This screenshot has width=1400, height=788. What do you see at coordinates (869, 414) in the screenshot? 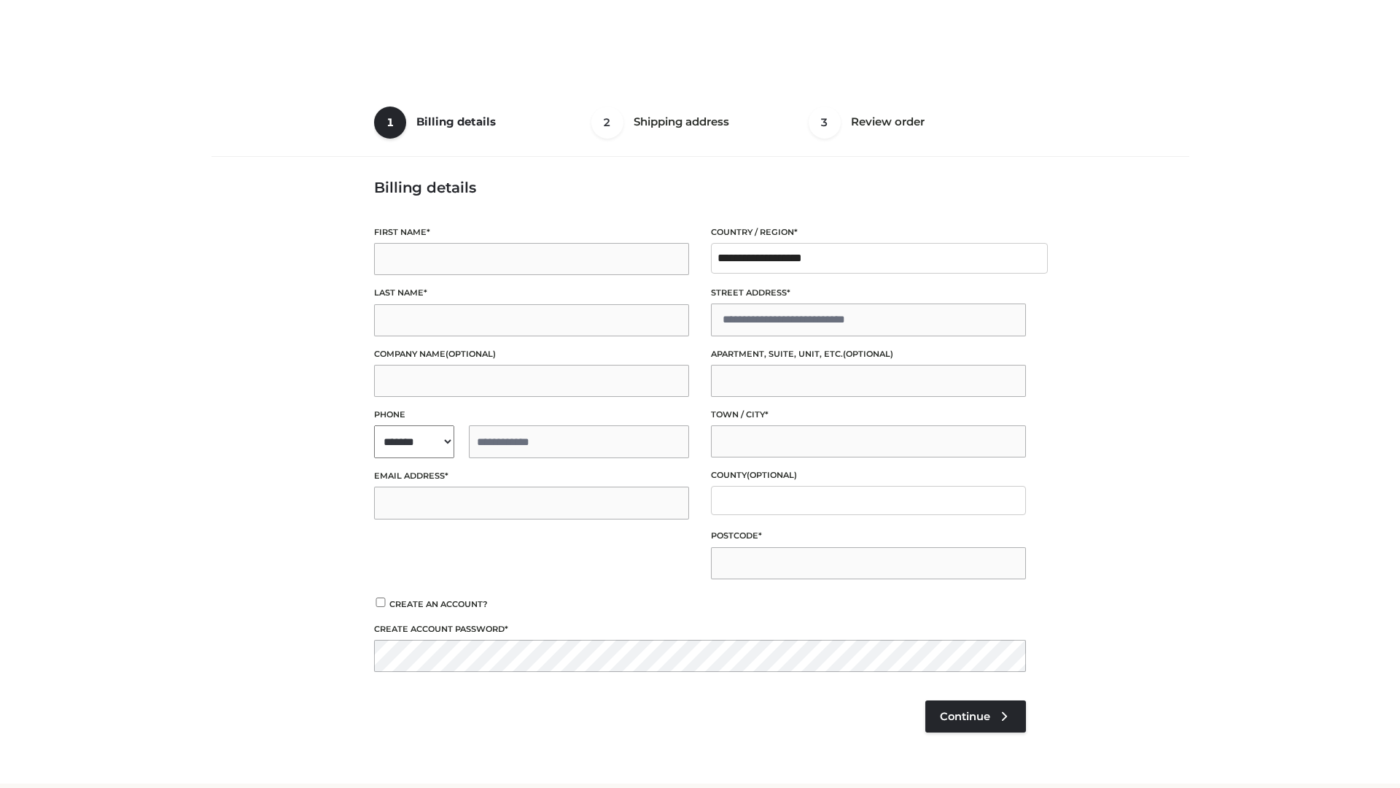
I see `label: Town / City` at bounding box center [869, 414].